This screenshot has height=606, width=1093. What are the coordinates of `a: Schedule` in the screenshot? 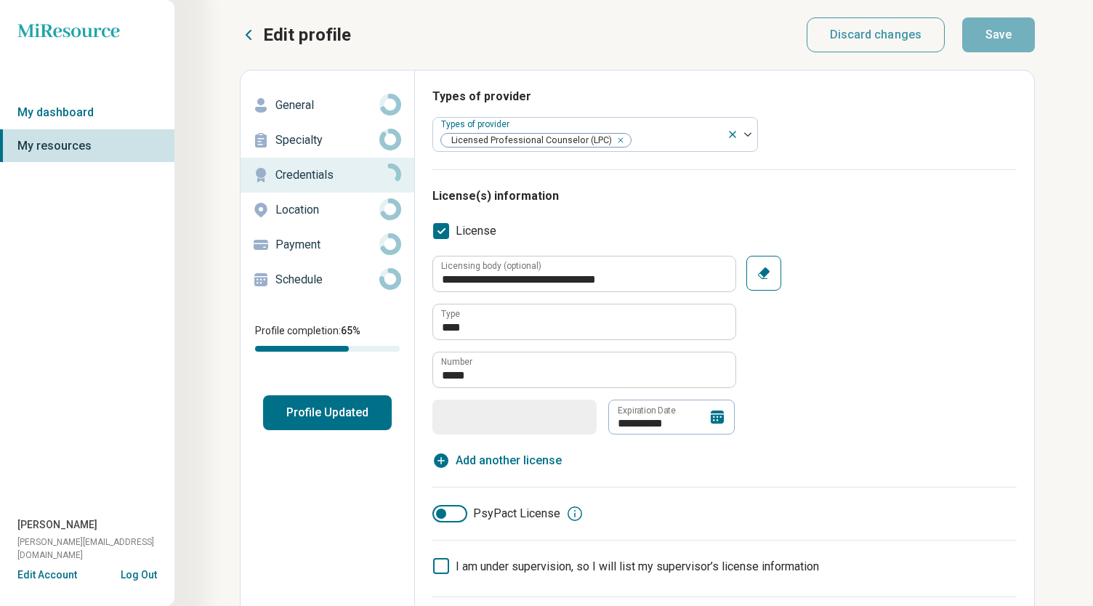 It's located at (327, 280).